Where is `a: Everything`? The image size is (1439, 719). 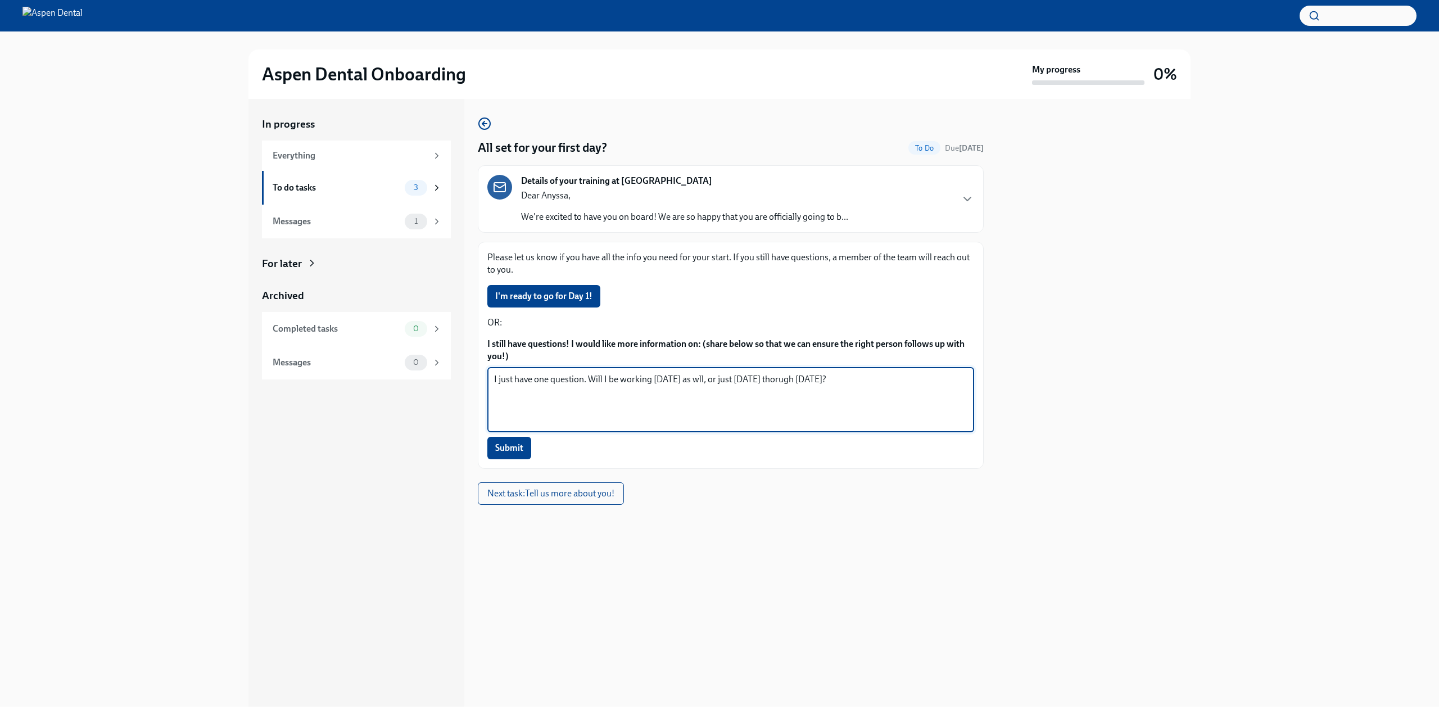 a: Everything is located at coordinates (356, 156).